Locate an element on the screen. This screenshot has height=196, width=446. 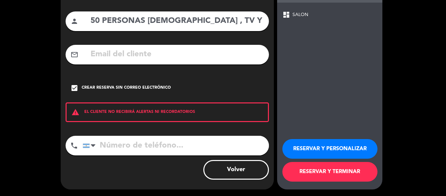
i: mail_outline is located at coordinates (74, 55).